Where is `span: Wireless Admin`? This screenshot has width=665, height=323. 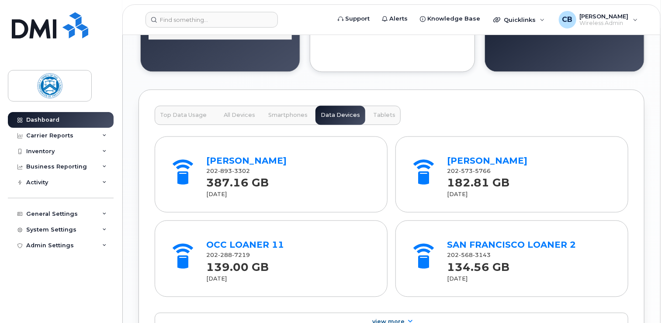
span: Wireless Admin is located at coordinates (605, 23).